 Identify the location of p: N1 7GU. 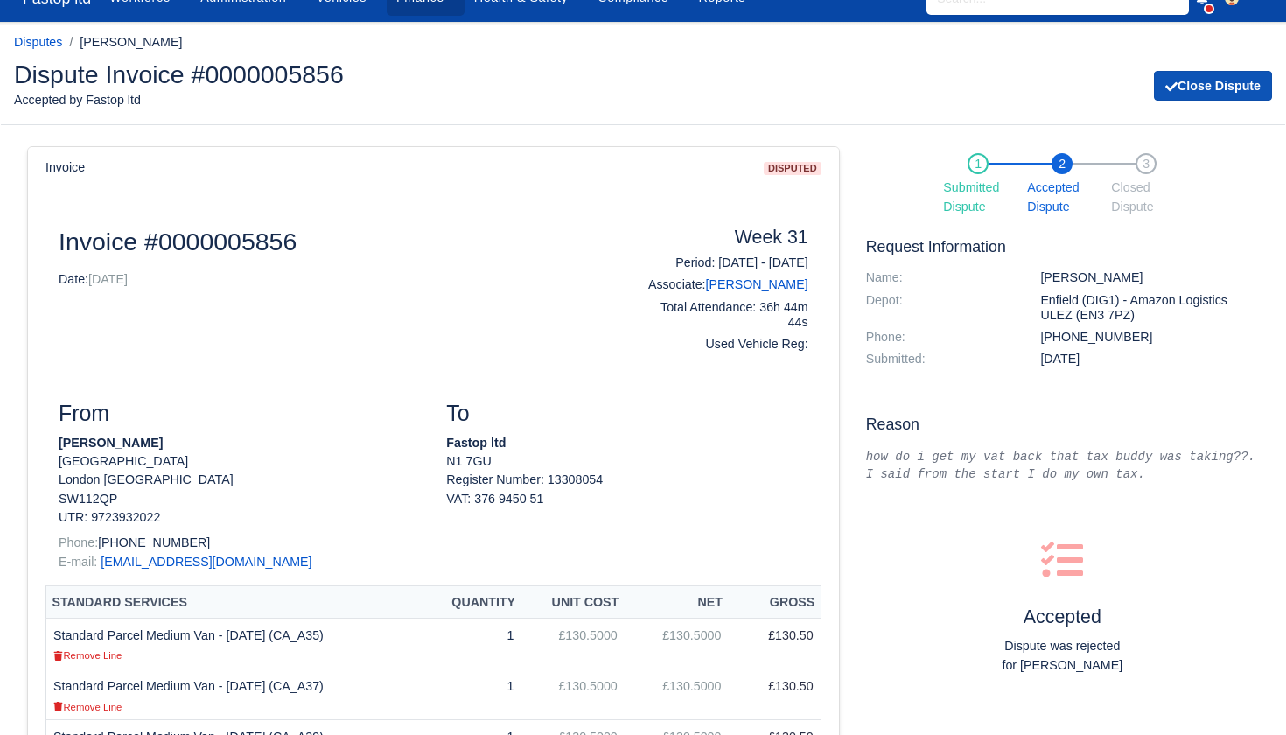
(626, 461).